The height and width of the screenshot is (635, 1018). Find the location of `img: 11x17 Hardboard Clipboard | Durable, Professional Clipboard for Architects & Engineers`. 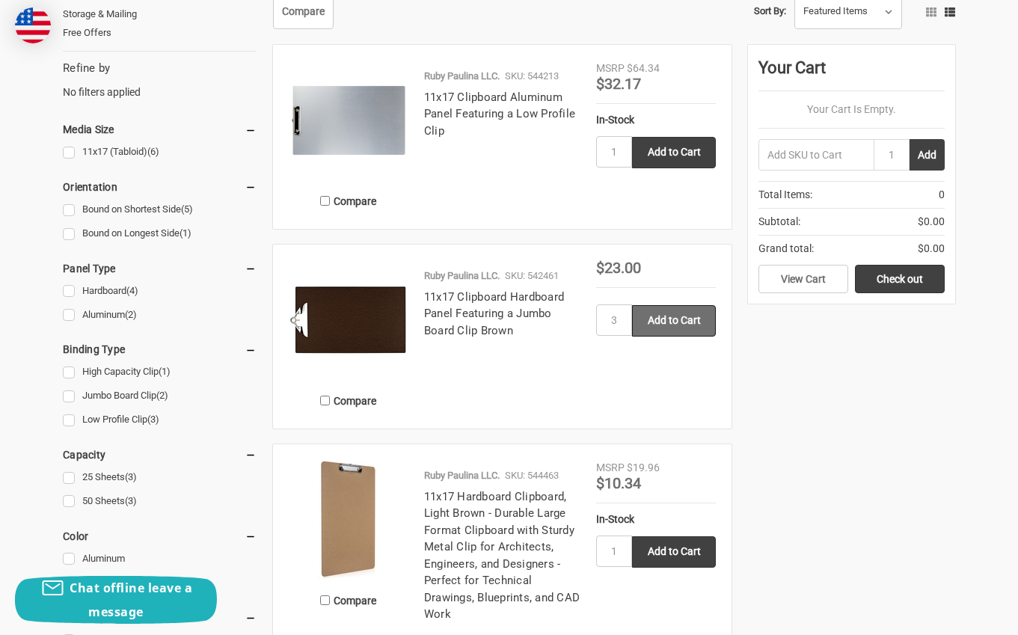

img: 11x17 Hardboard Clipboard | Durable, Professional Clipboard for Architects & Engineers is located at coordinates (349, 520).